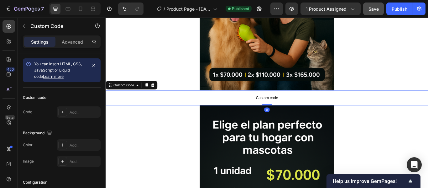  What do you see at coordinates (57, 26) in the screenshot?
I see `p: Custom Code` at bounding box center [57, 26].